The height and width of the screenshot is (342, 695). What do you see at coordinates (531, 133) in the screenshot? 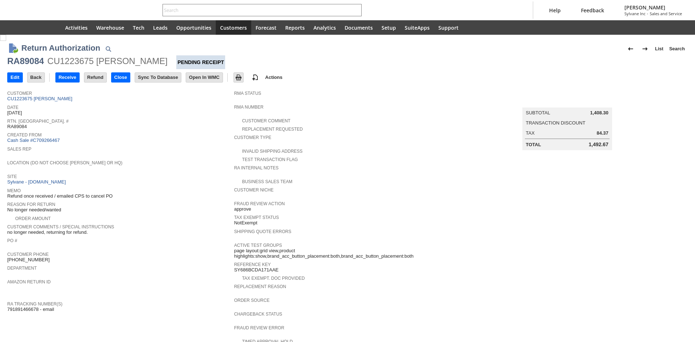
I see `a: Tax` at bounding box center [531, 133].